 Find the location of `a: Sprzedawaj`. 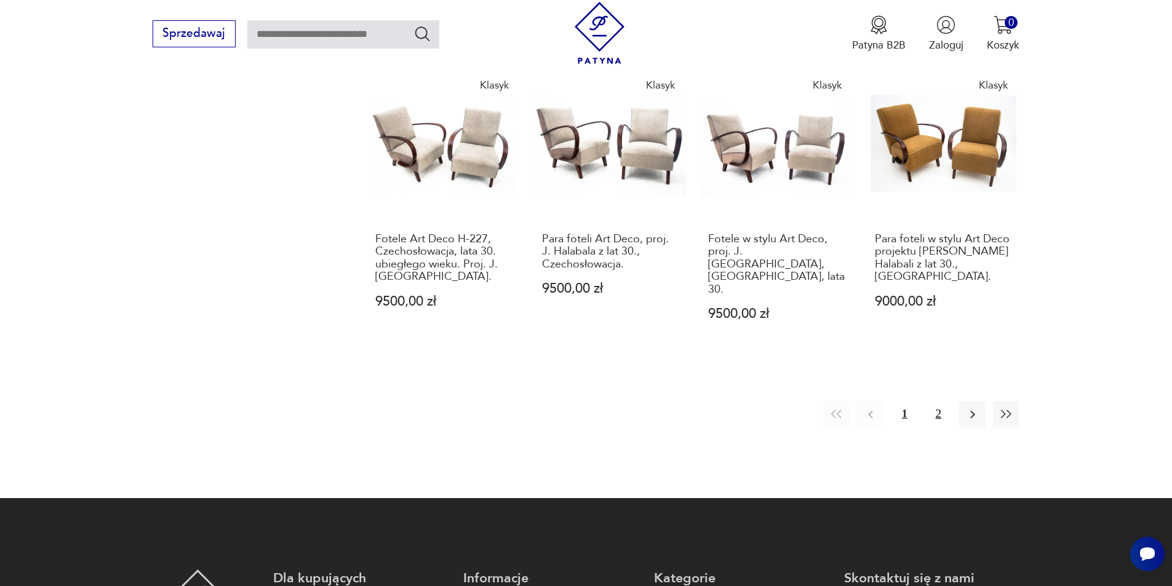

a: Sprzedawaj is located at coordinates (194, 34).